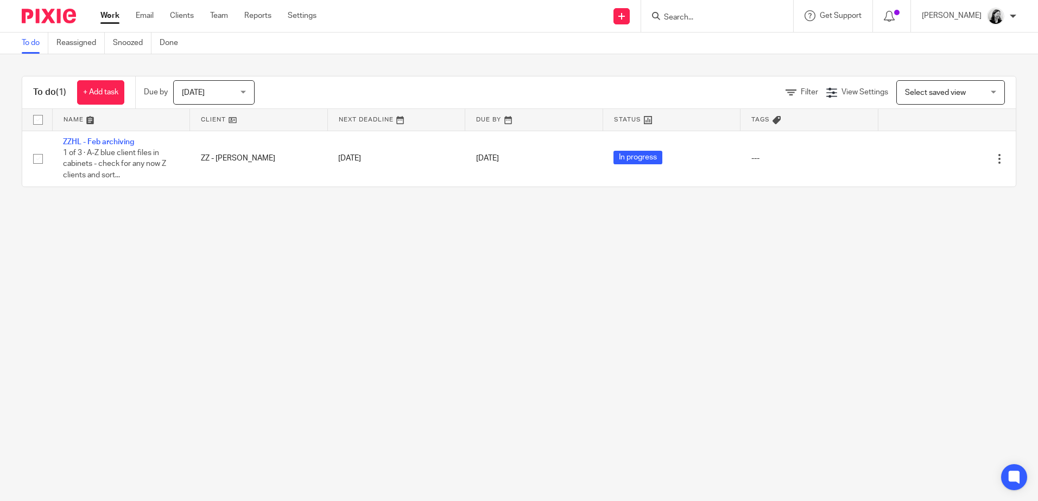 The height and width of the screenshot is (501, 1038). What do you see at coordinates (144, 16) in the screenshot?
I see `a: Email` at bounding box center [144, 16].